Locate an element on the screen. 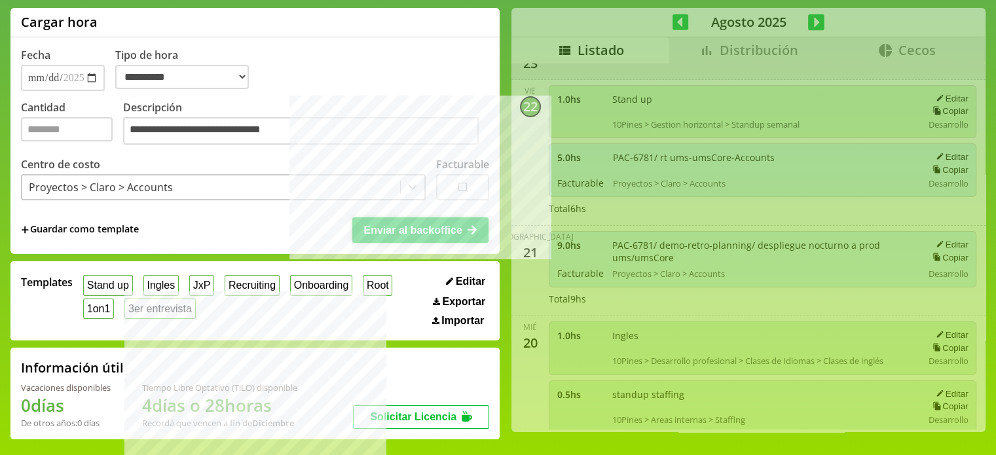 This screenshot has width=996, height=455. button: Onboarding is located at coordinates (321, 285).